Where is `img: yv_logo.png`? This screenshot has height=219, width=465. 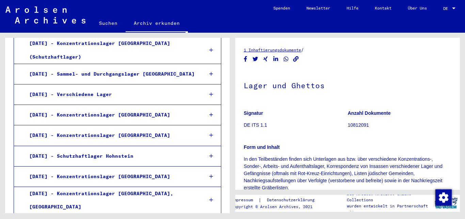 img: yv_logo.png is located at coordinates (446, 203).